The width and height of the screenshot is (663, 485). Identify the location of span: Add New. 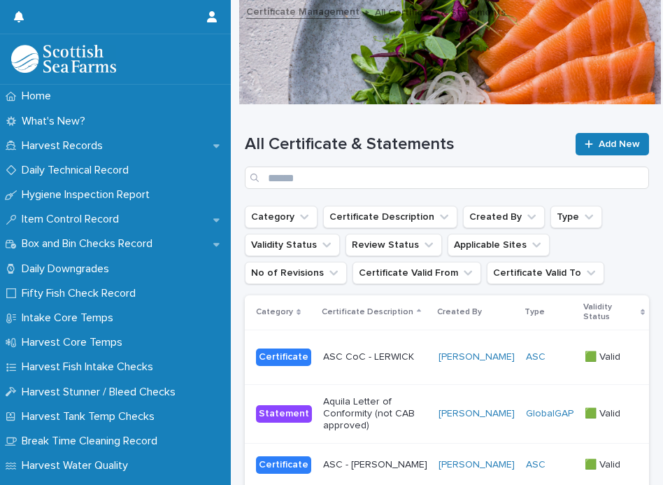
(619, 144).